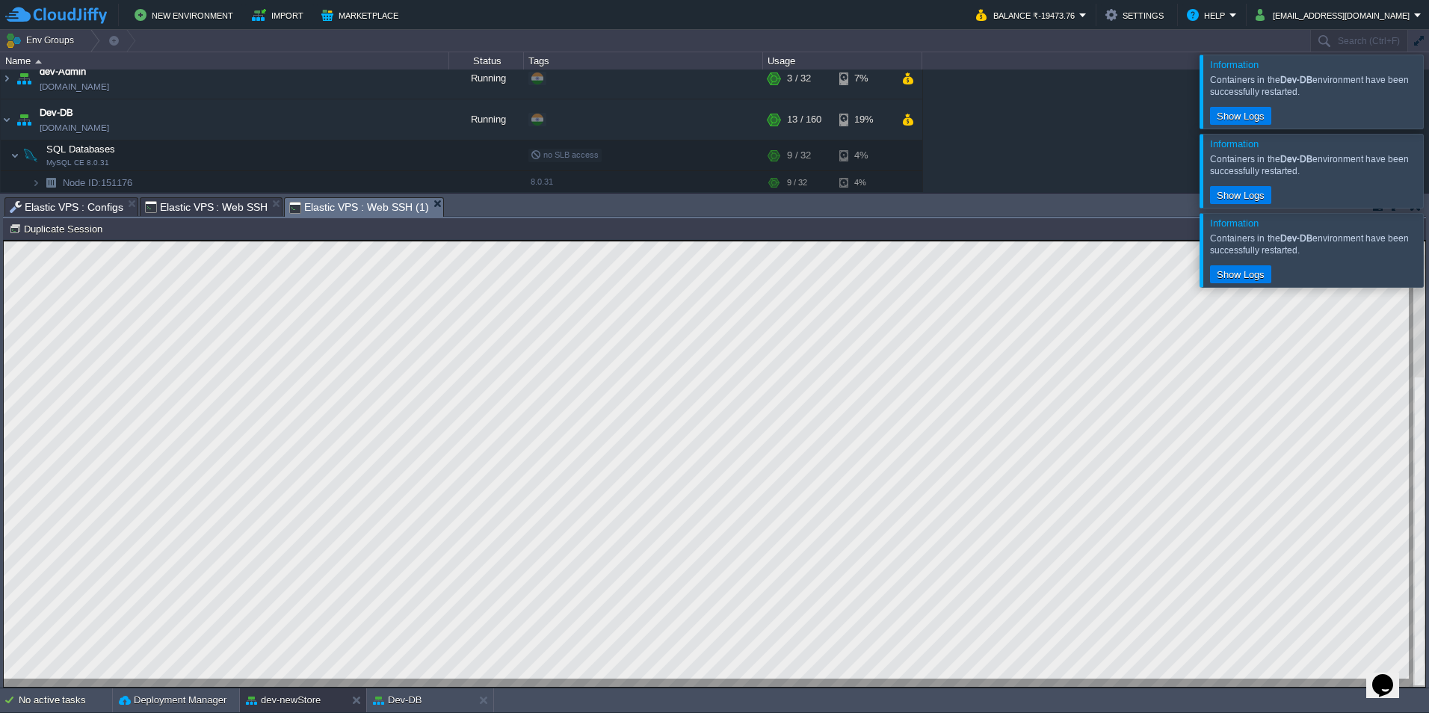  Describe the element at coordinates (98, 183) in the screenshot. I see `a: Node ID:151176` at that location.